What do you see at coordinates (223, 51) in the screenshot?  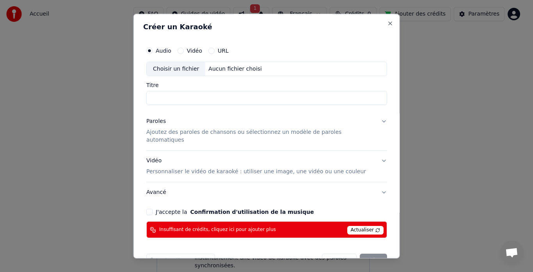 I see `label: URL` at bounding box center [223, 51].